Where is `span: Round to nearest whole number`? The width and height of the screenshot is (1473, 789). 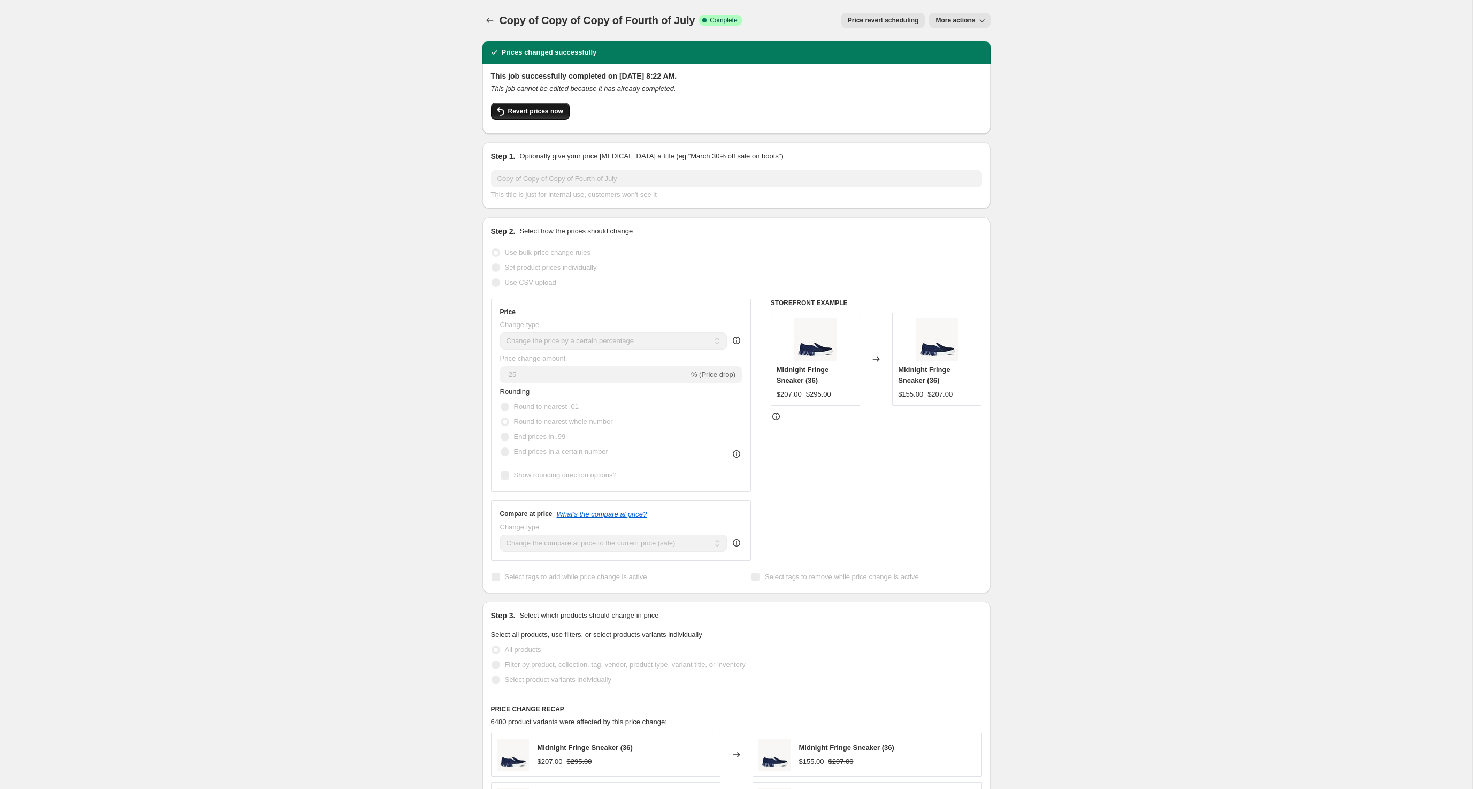
span: Round to nearest whole number is located at coordinates (563, 421).